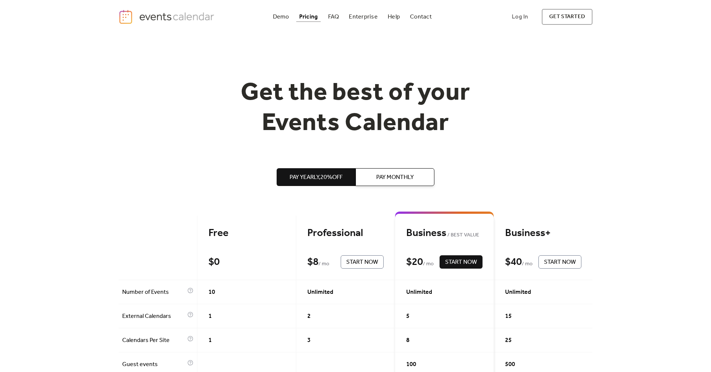 This screenshot has width=711, height=372. I want to click on span: Pay Yearly, 20% off, so click(316, 177).